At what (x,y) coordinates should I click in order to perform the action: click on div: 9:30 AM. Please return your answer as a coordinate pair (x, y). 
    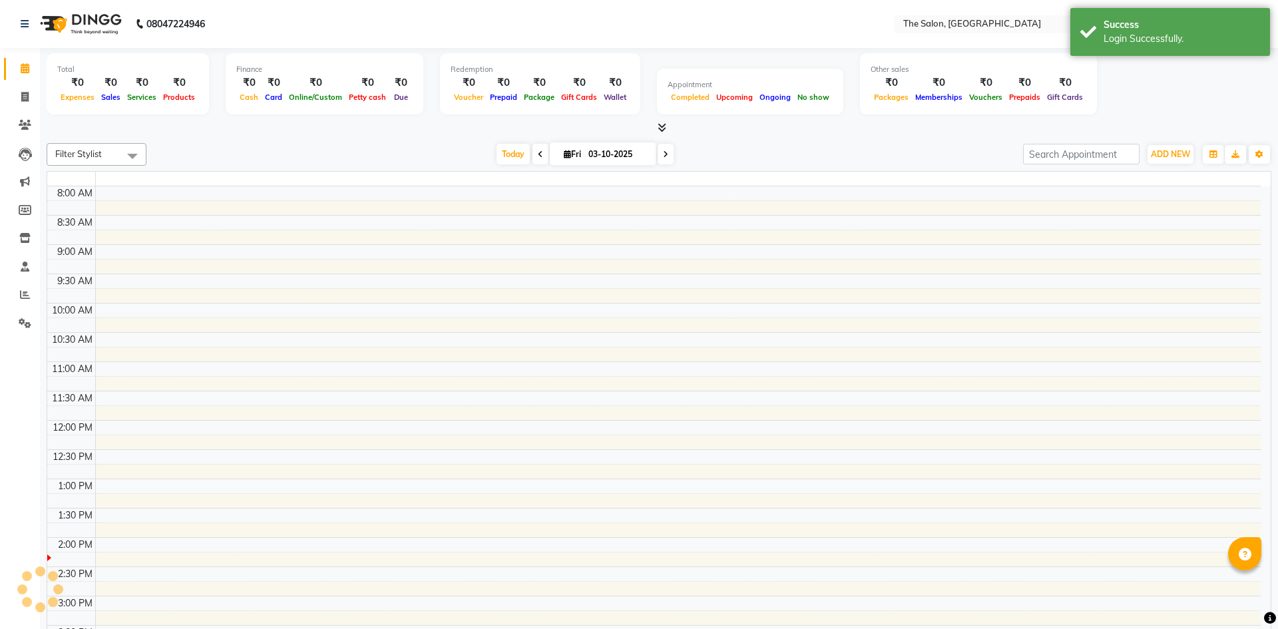
    Looking at the image, I should click on (75, 281).